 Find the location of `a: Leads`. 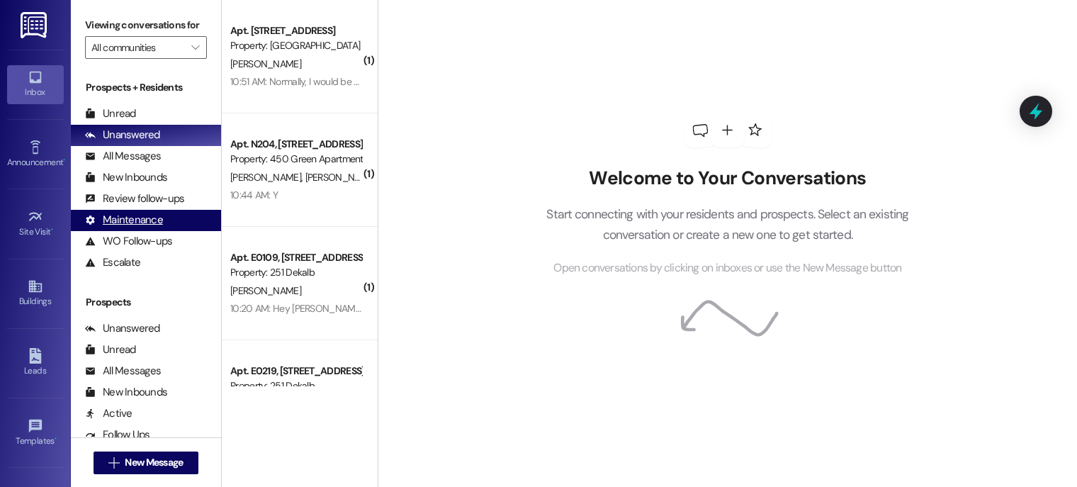

a: Leads is located at coordinates (35, 363).